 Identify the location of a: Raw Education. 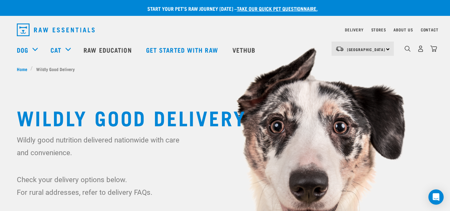
(108, 50).